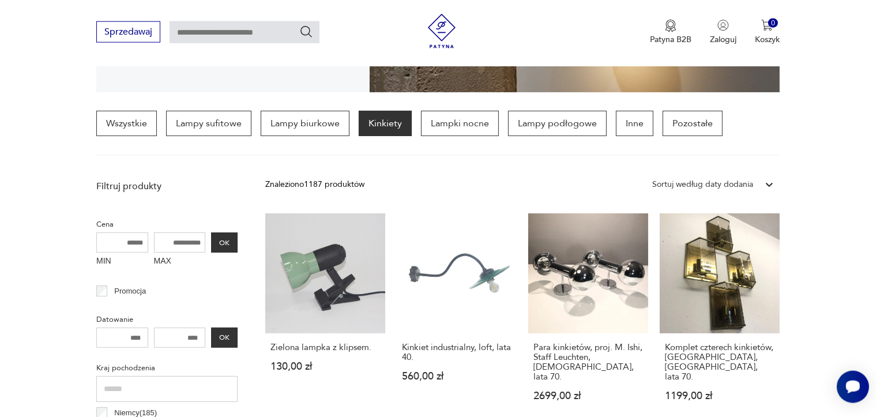 Image resolution: width=876 pixels, height=417 pixels. I want to click on p: Kraj pochodzenia, so click(167, 368).